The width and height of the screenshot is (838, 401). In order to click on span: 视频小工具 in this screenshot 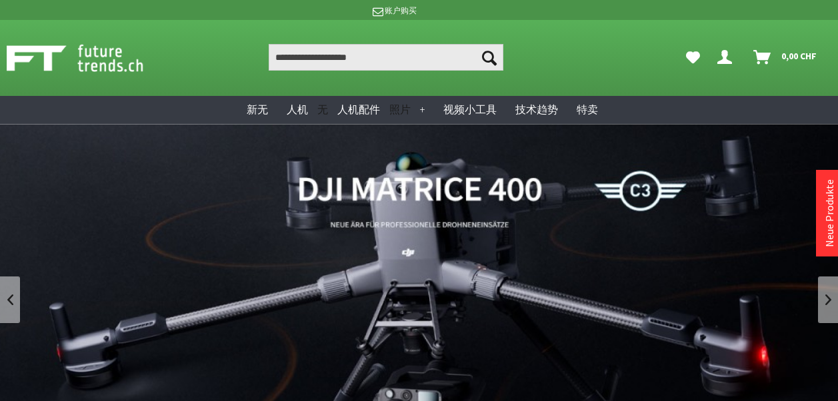, I will do `click(470, 109)`.